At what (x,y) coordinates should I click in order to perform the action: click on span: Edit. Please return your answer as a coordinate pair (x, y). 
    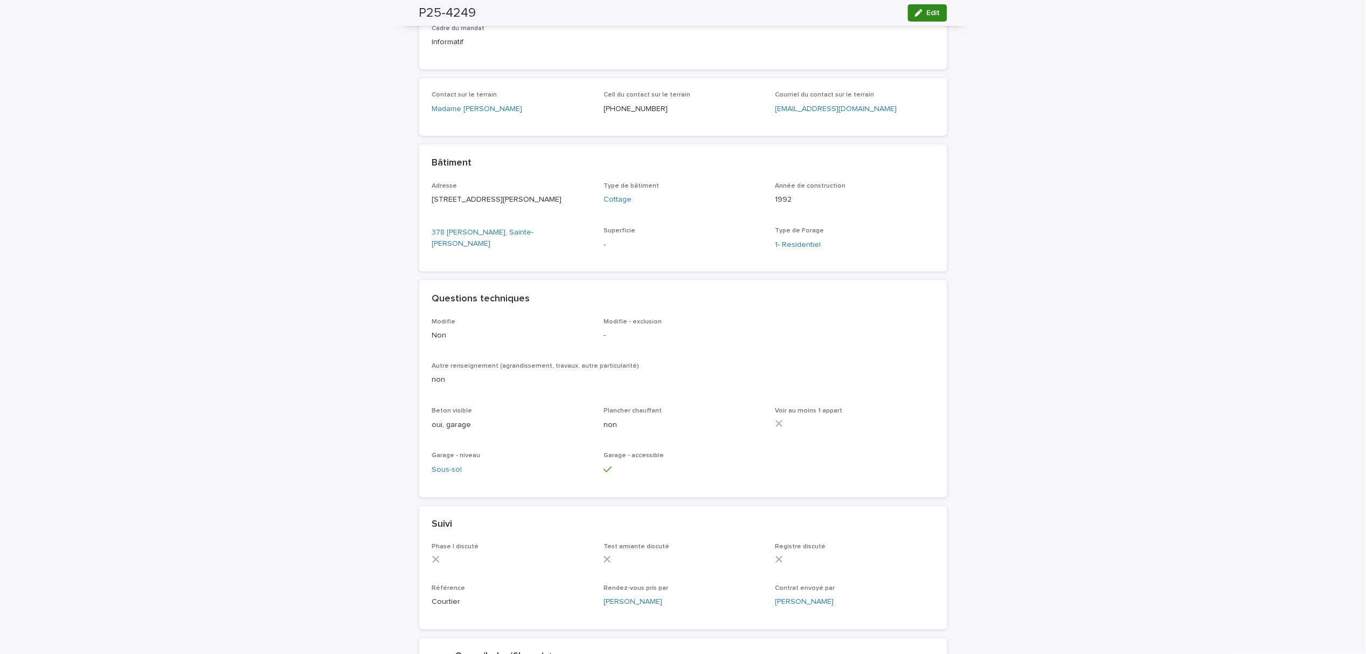
    Looking at the image, I should click on (934, 13).